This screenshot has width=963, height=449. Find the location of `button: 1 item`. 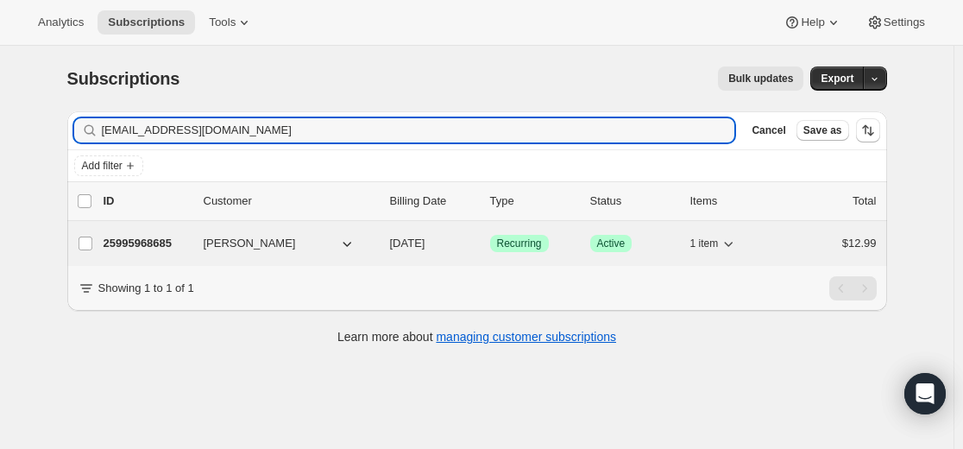

button: 1 item is located at coordinates (714, 243).